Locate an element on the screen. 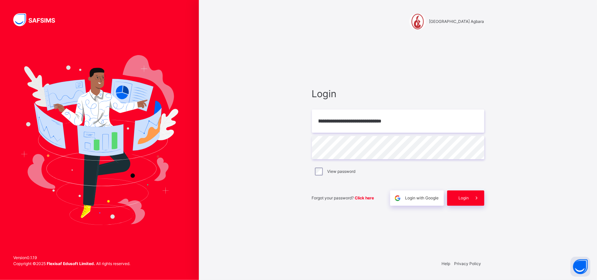 The image size is (597, 280). span: Copyright © 2025 All rights reserved. is located at coordinates (72, 263).